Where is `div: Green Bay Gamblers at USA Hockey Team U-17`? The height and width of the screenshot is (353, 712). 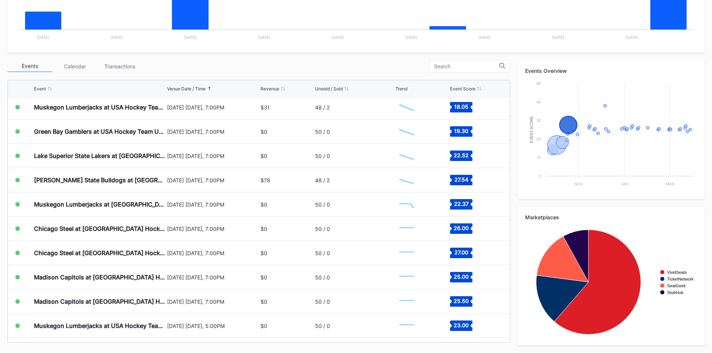
div: Green Bay Gamblers at USA Hockey Team U-17 is located at coordinates (99, 132).